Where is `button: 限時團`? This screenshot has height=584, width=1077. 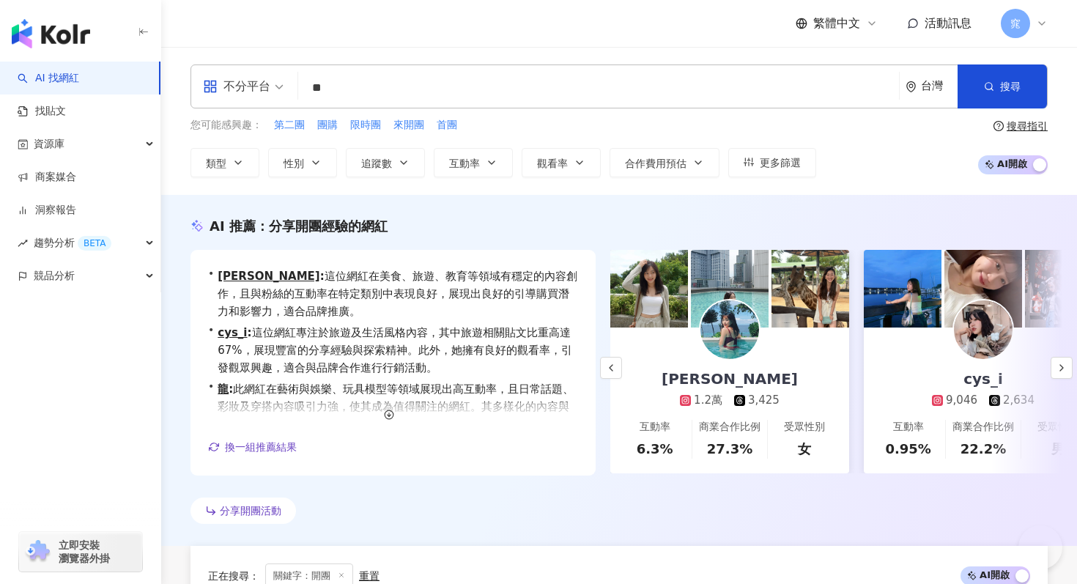 button: 限時團 is located at coordinates (366, 125).